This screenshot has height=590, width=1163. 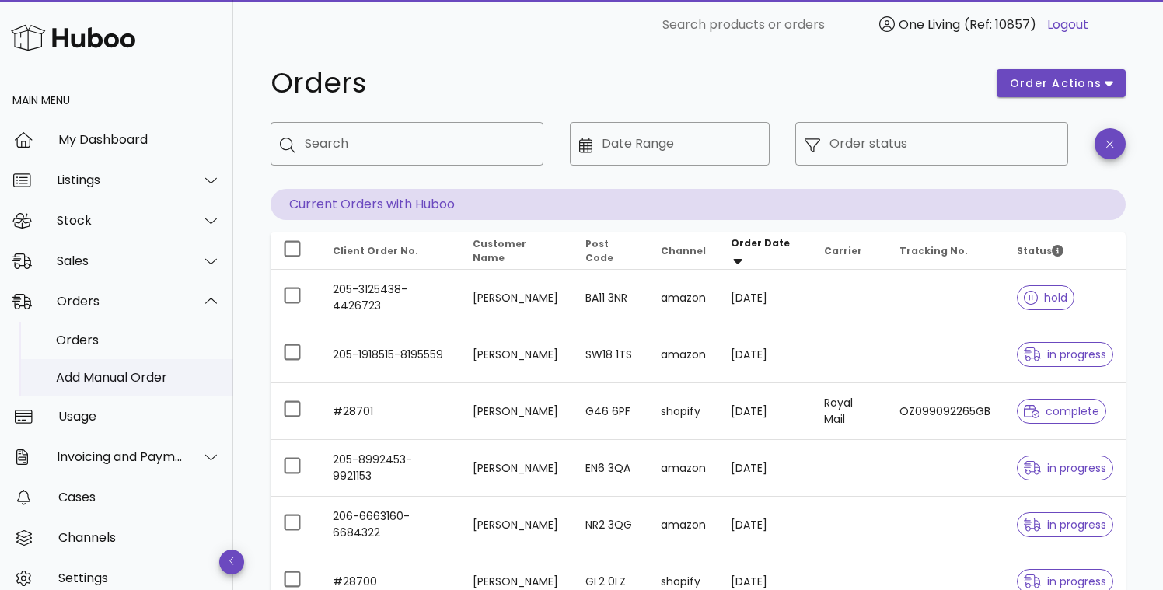 What do you see at coordinates (599, 250) in the screenshot?
I see `span: Post Code` at bounding box center [599, 250].